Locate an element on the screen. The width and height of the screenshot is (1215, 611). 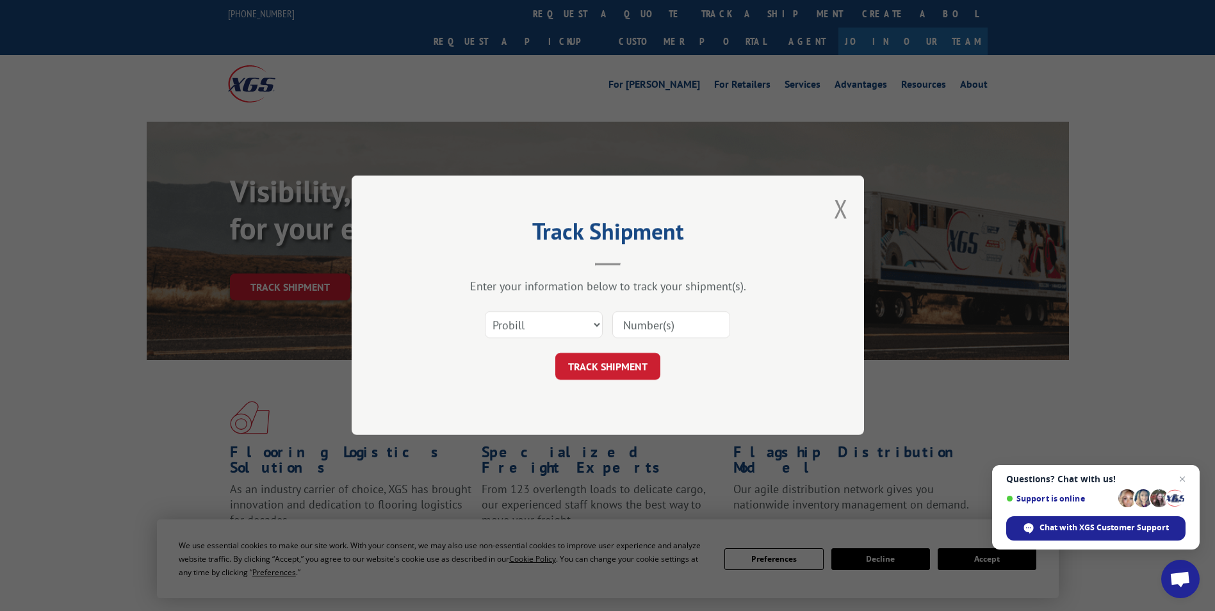
input: Number(s) is located at coordinates (671, 325).